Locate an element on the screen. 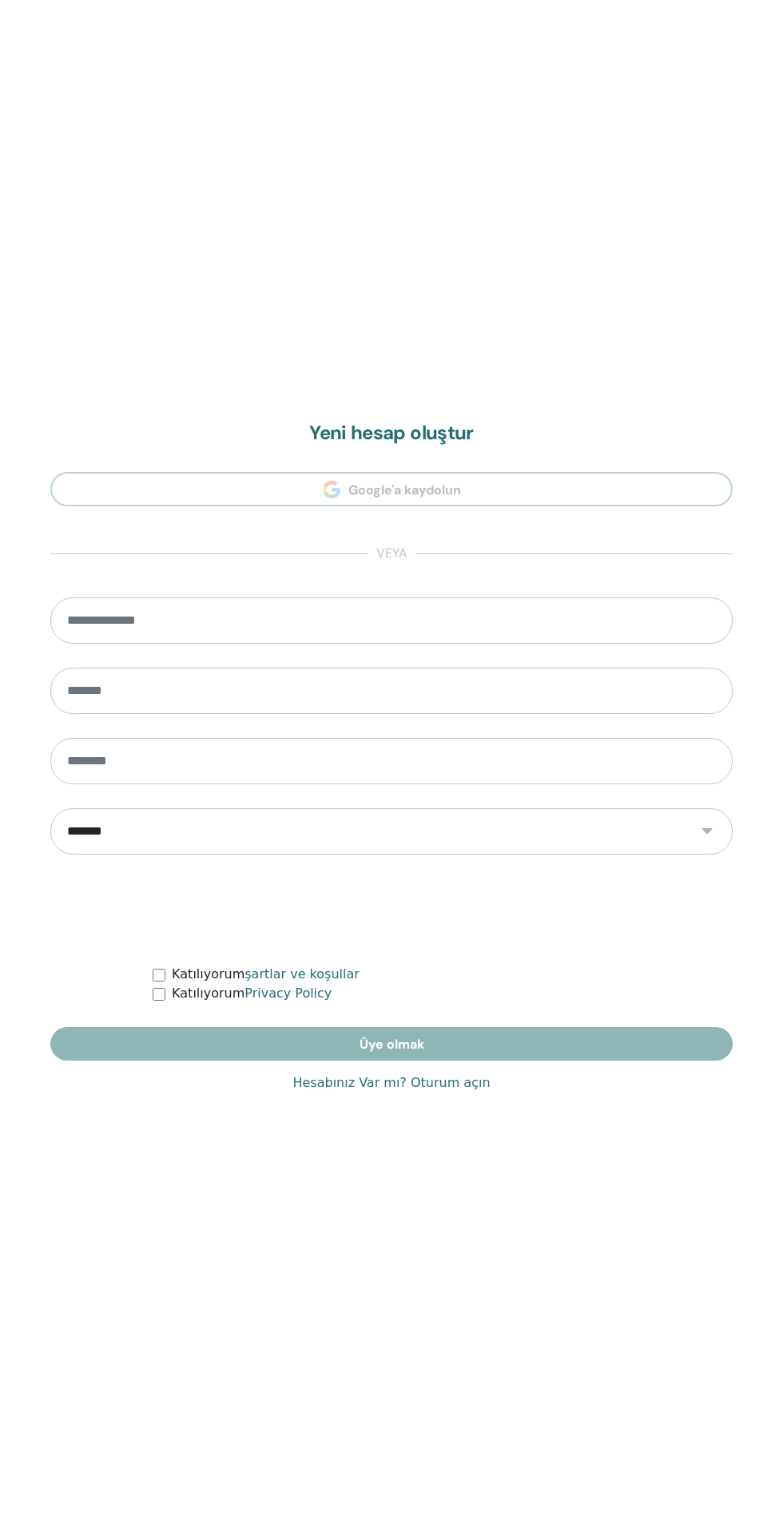  a: şartlar ve koşullar is located at coordinates (302, 974).